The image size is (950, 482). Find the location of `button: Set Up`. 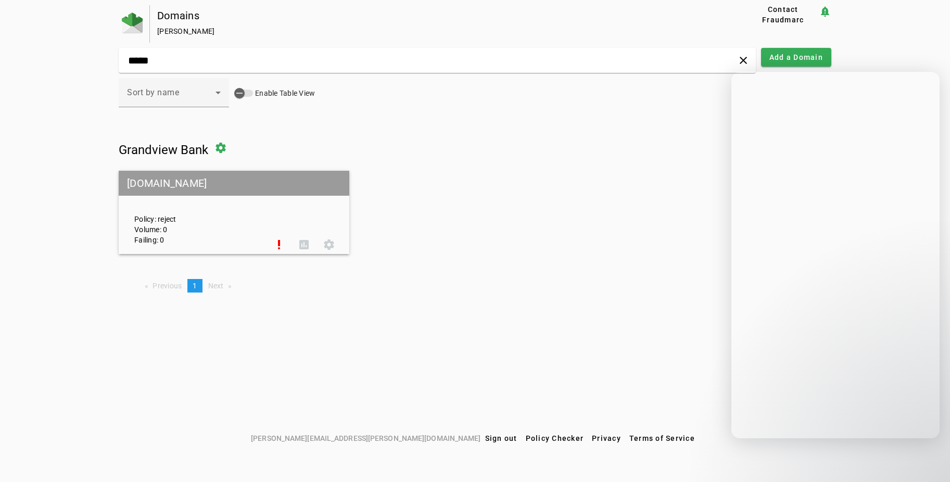

button: Set Up is located at coordinates (279, 245).